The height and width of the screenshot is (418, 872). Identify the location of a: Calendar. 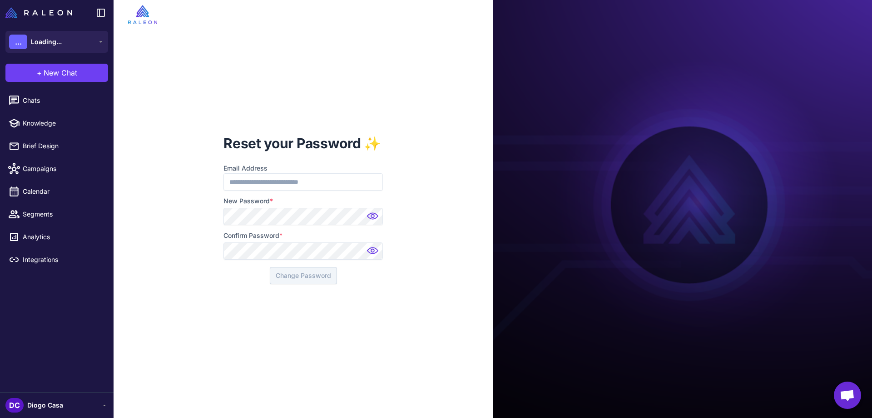
(57, 191).